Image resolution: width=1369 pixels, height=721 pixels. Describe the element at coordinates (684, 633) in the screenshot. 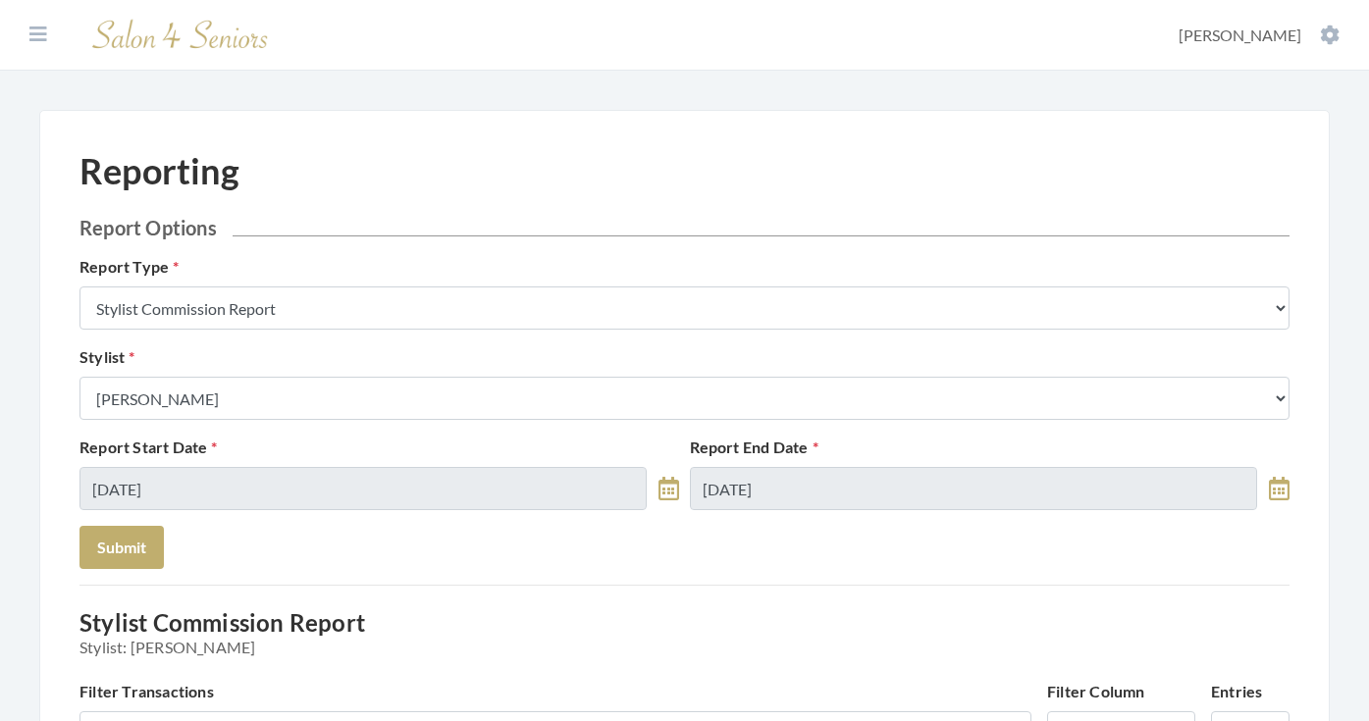

I see `h3: Stylist Commission Report` at that location.